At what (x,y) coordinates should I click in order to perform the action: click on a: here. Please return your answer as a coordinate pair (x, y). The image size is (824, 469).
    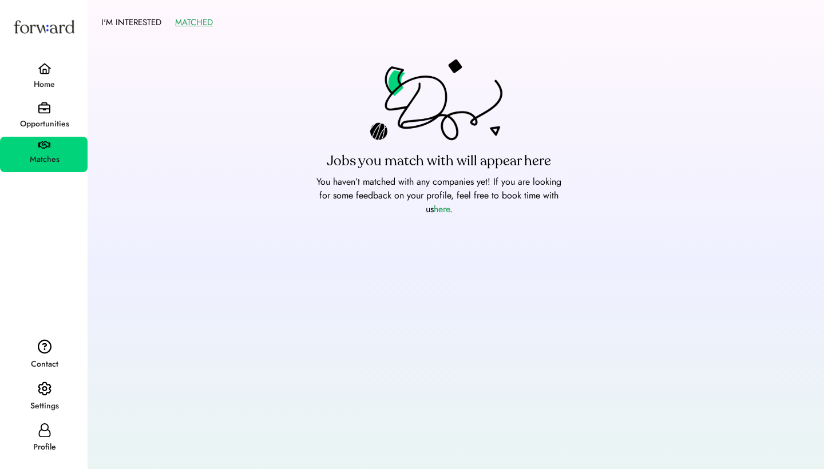
    Looking at the image, I should click on (442, 209).